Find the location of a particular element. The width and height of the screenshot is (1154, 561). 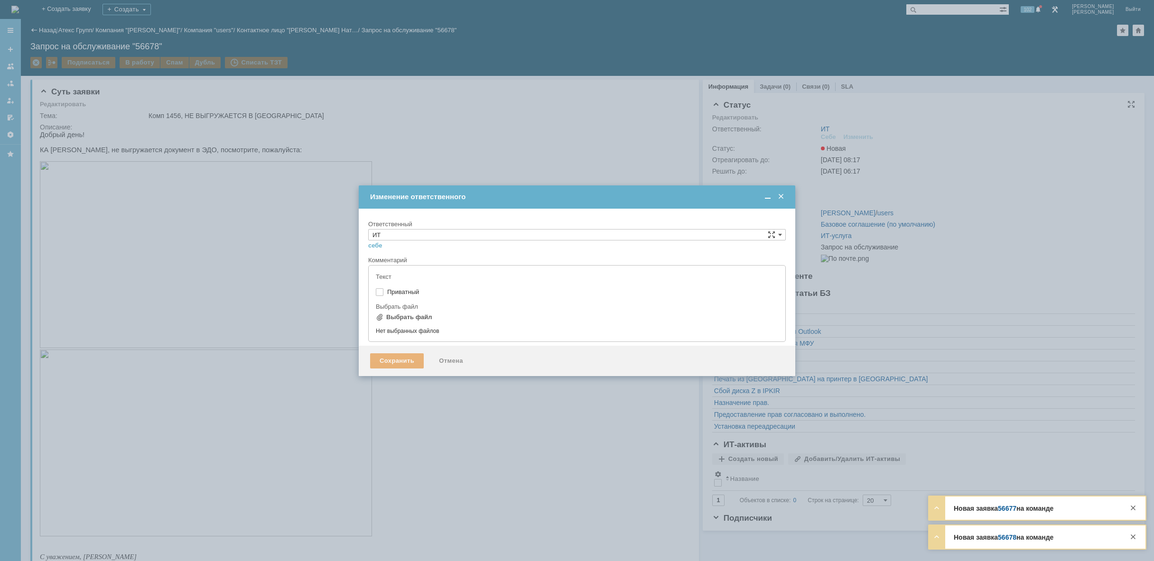

div: Ответственный is located at coordinates (576, 224).